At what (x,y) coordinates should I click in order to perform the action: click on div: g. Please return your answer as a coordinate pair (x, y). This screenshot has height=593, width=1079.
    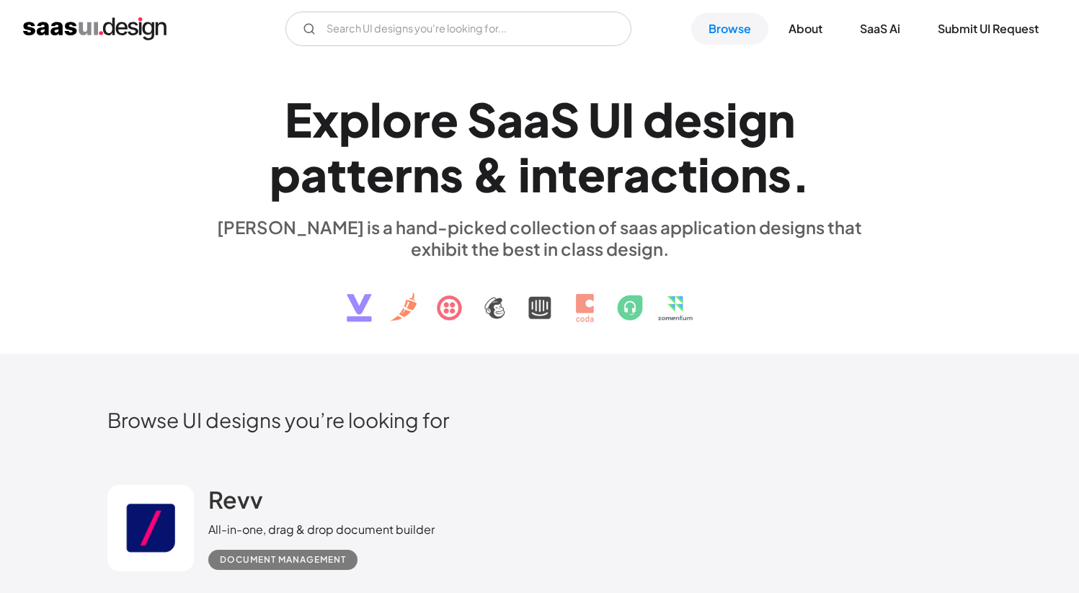
    Looking at the image, I should click on (752, 119).